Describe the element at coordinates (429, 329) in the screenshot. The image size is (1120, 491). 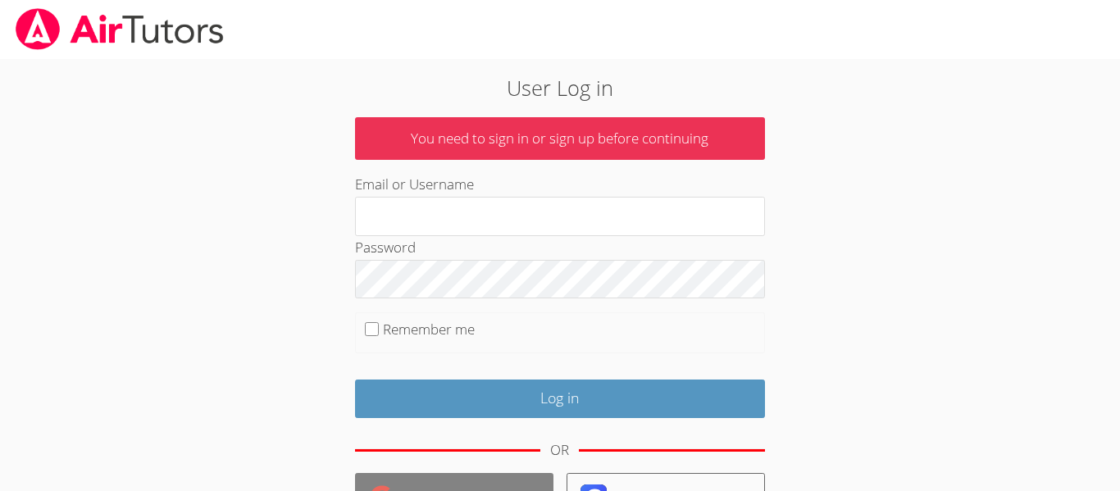
I see `label: Remember me` at that location.